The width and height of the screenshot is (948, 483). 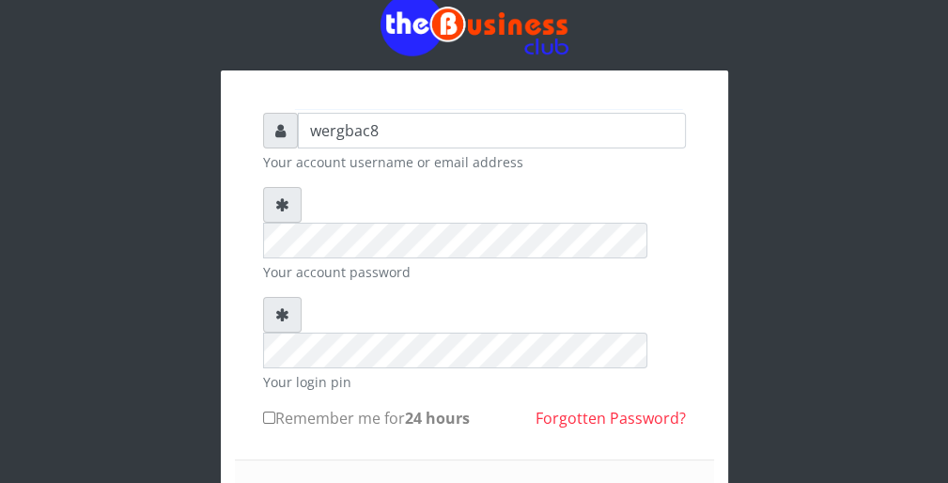 What do you see at coordinates (366, 418) in the screenshot?
I see `label: Remember me for` at bounding box center [366, 418].